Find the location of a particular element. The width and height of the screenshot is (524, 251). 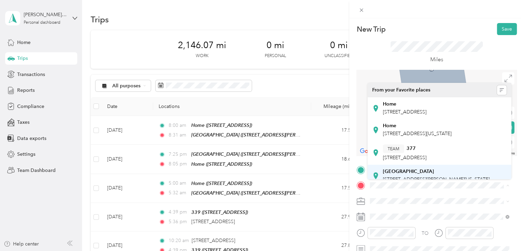

img: Google is located at coordinates (370, 151).